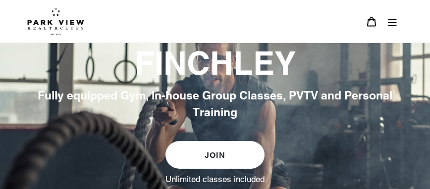 This screenshot has height=189, width=430. What do you see at coordinates (215, 155) in the screenshot?
I see `a: JOIN` at bounding box center [215, 155].